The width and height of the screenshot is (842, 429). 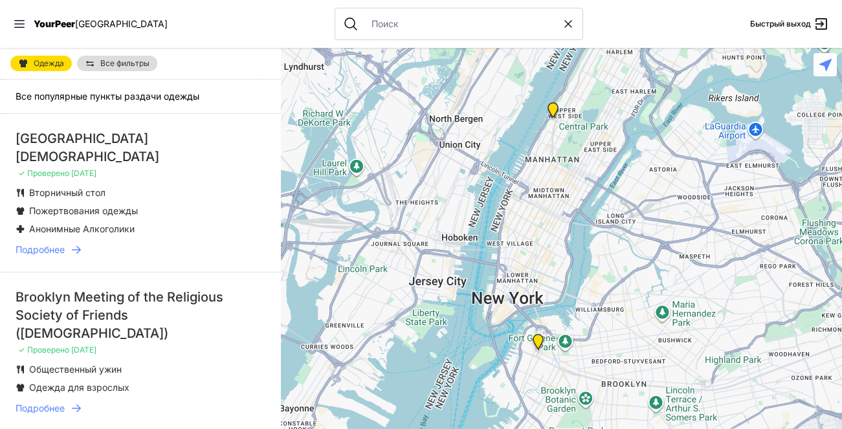 What do you see at coordinates (117, 63) in the screenshot?
I see `a: Все фильтры` at bounding box center [117, 63].